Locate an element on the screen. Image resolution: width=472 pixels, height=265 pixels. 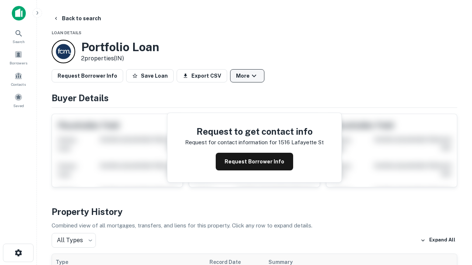
span: Loan Details is located at coordinates (66, 33).